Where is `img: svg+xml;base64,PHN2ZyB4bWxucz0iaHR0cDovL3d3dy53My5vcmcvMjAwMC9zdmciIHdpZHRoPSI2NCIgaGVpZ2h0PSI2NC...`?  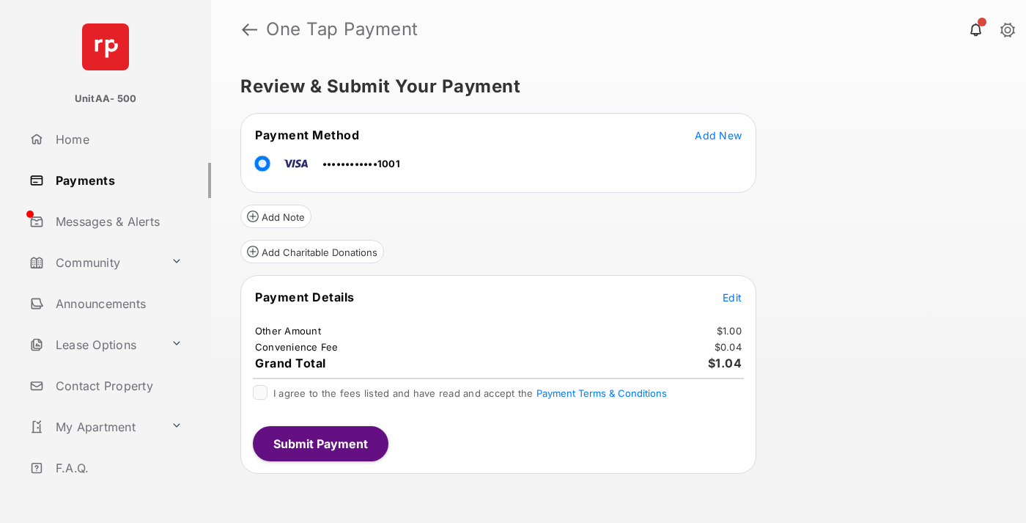
img: svg+xml;base64,PHN2ZyB4bWxucz0iaHR0cDovL3d3dy53My5vcmcvMjAwMC9zdmciIHdpZHRoPSI2NCIgaGVpZ2h0PSI2NC... is located at coordinates (106, 47).